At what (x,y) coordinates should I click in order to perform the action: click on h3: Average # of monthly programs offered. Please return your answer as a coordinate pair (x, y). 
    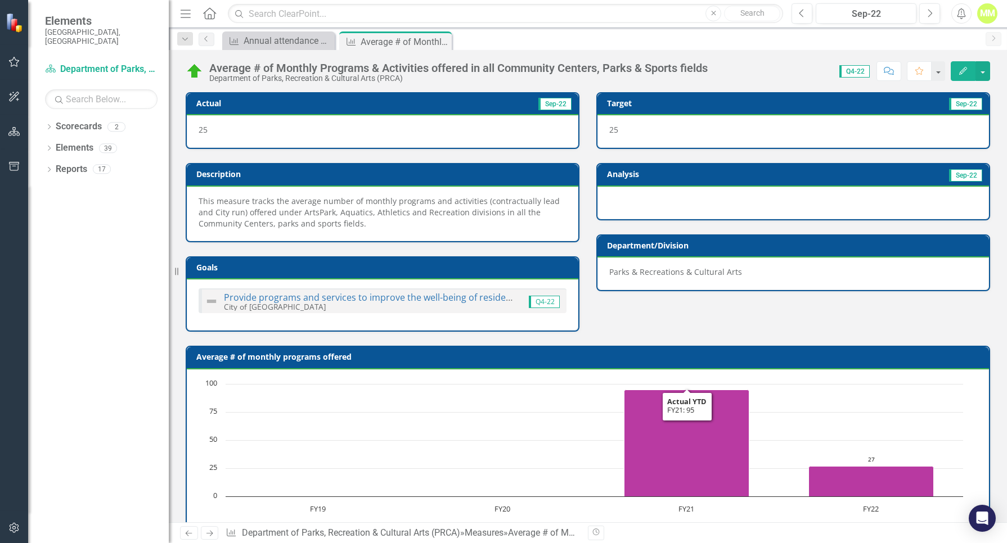
    Looking at the image, I should click on (590, 357).